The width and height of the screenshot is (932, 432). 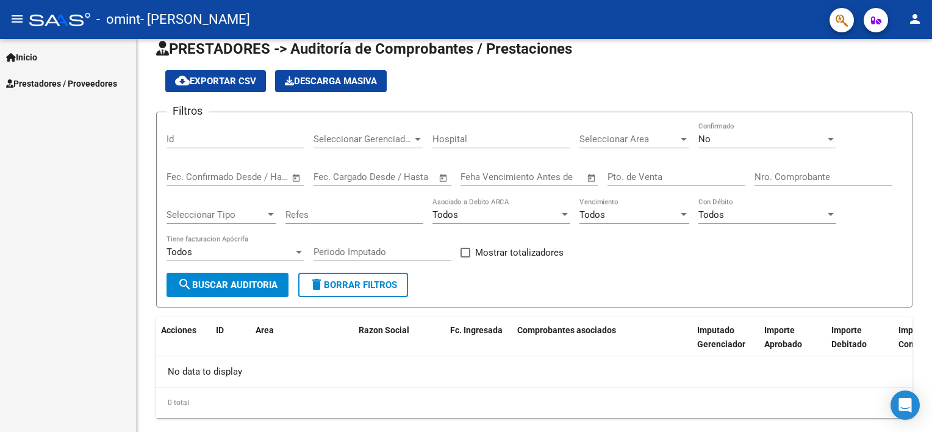 I want to click on div: Open Intercom Messenger, so click(x=905, y=405).